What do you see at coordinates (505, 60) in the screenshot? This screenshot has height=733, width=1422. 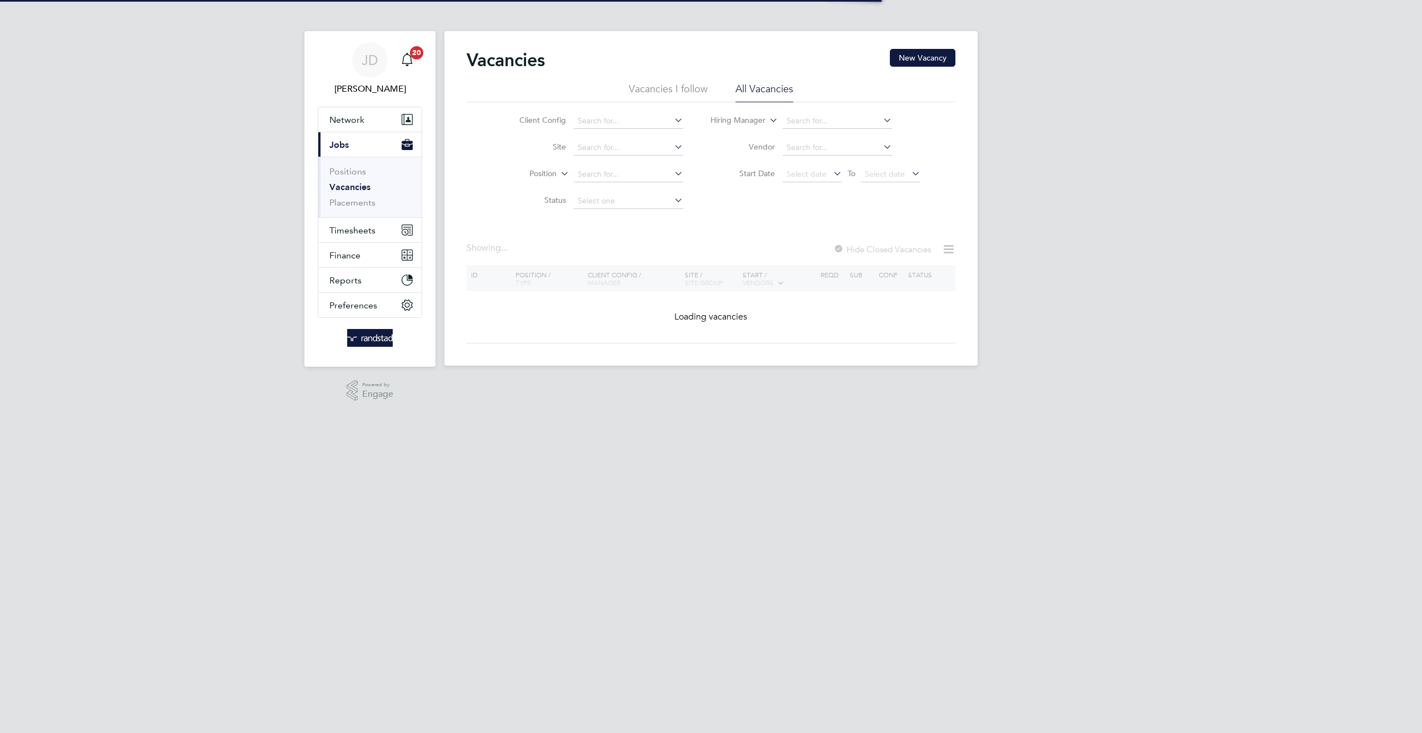 I see `h2: Vacancies` at bounding box center [505, 60].